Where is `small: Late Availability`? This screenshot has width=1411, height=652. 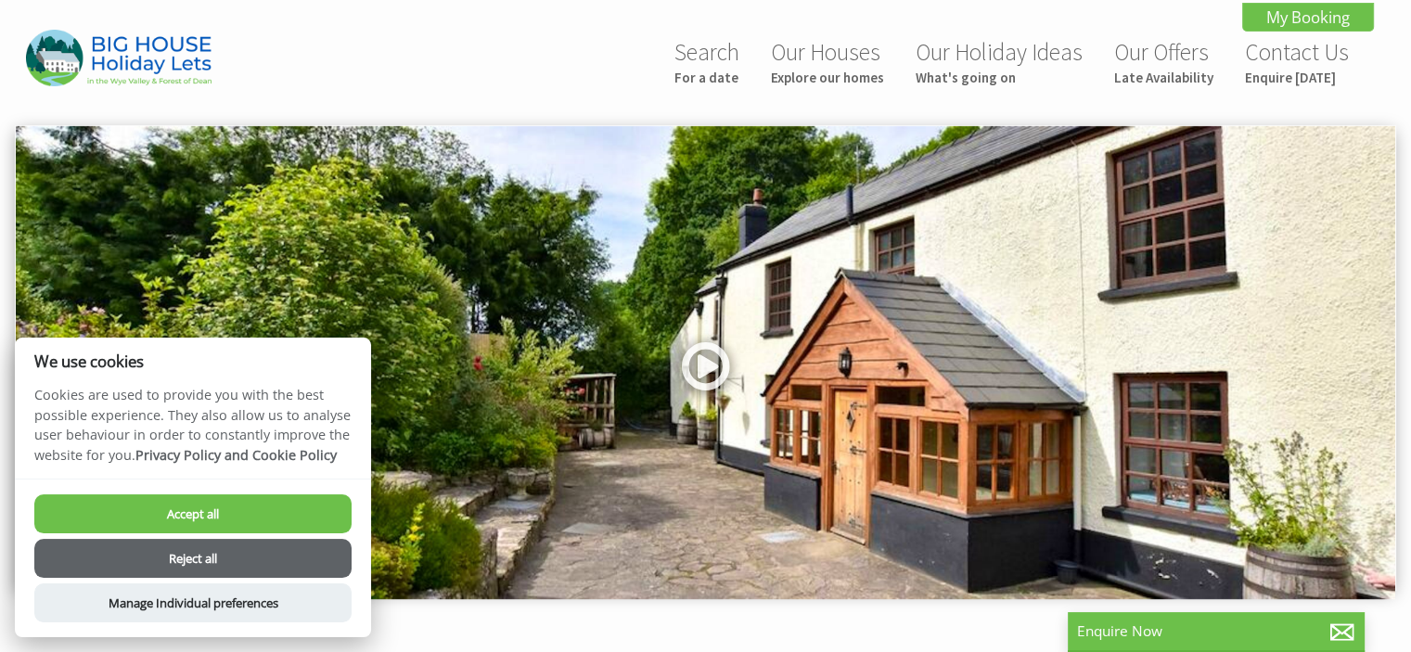 small: Late Availability is located at coordinates (1164, 77).